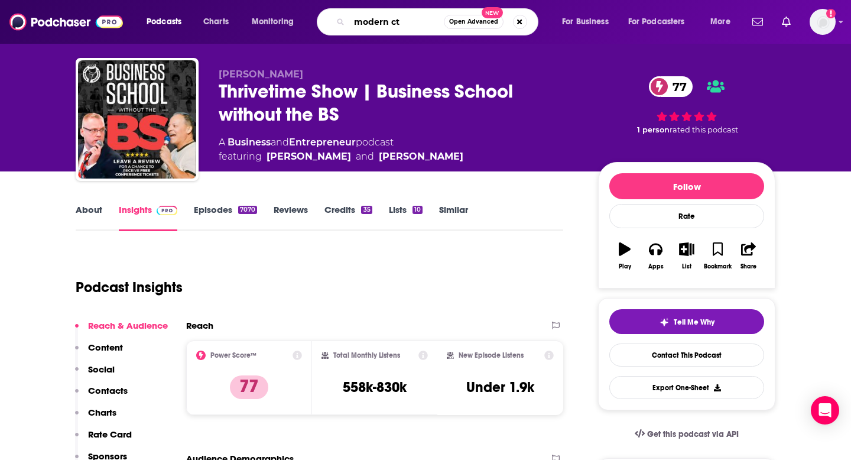 This screenshot has height=460, width=851. Describe the element at coordinates (473, 22) in the screenshot. I see `span: Open Advanced` at that location.